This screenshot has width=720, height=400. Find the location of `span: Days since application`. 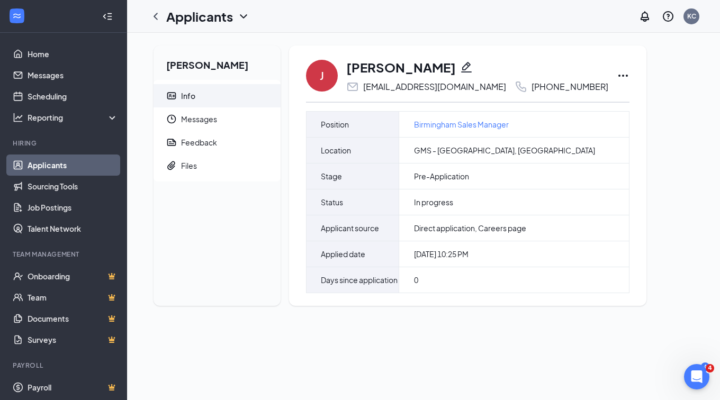

span: Days since application is located at coordinates (359, 280).